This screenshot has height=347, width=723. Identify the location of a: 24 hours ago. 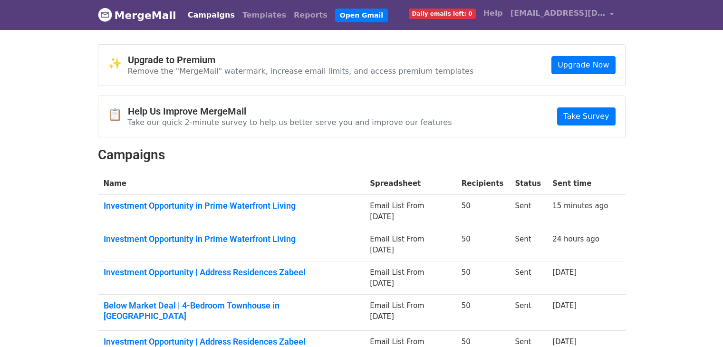
(575, 239).